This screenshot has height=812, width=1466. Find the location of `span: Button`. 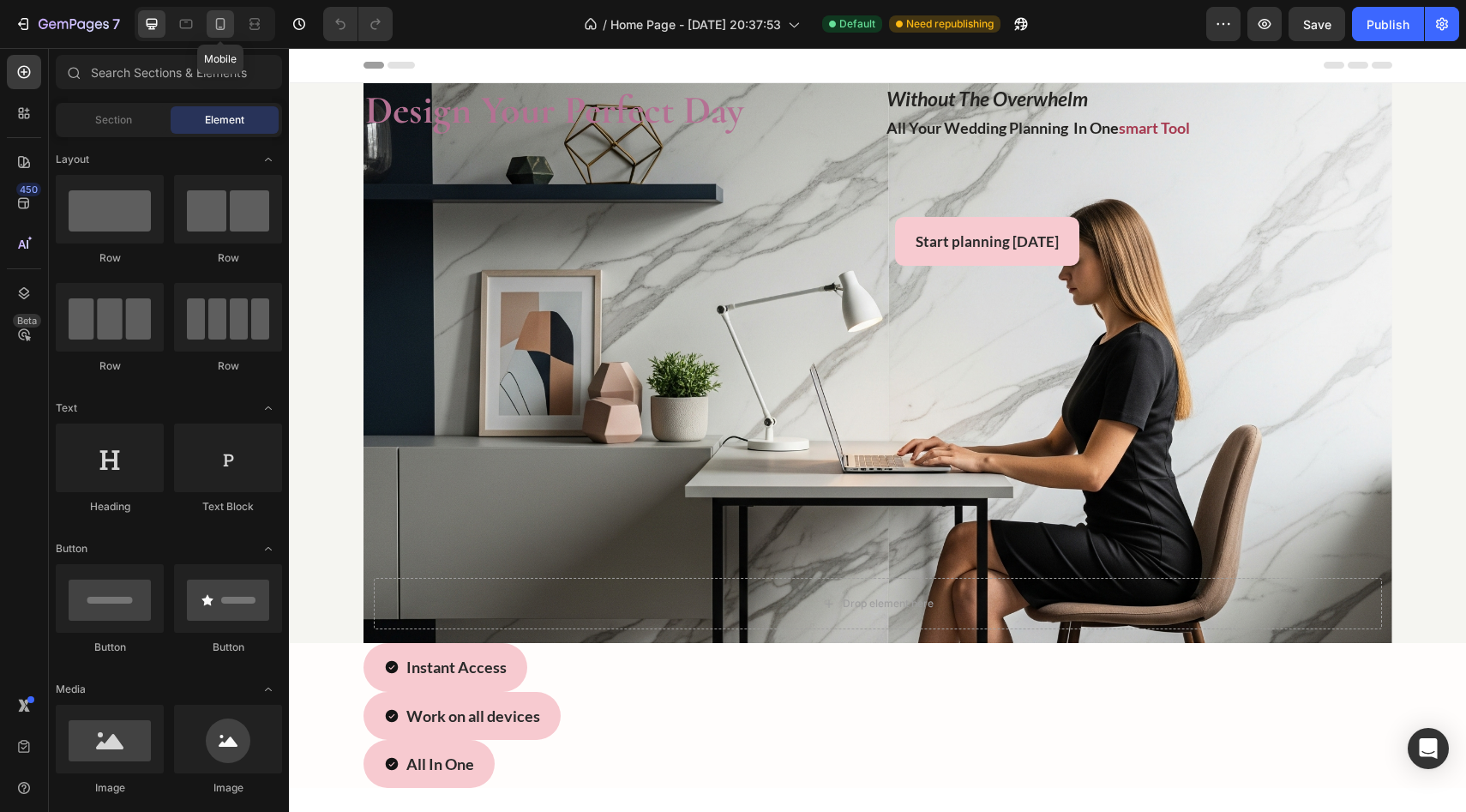

span: Button is located at coordinates (72, 548).